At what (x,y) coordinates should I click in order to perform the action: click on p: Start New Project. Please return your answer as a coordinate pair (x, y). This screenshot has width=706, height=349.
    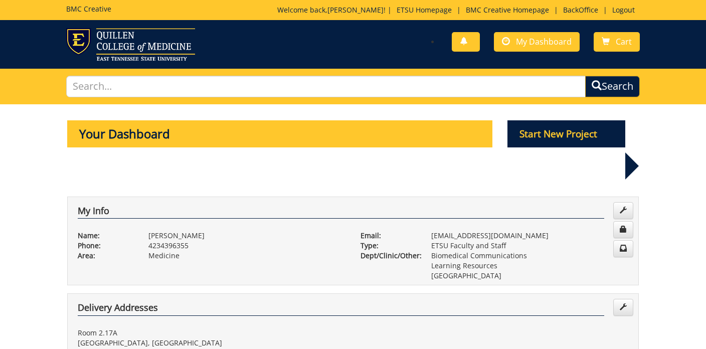
    Looking at the image, I should click on (567, 134).